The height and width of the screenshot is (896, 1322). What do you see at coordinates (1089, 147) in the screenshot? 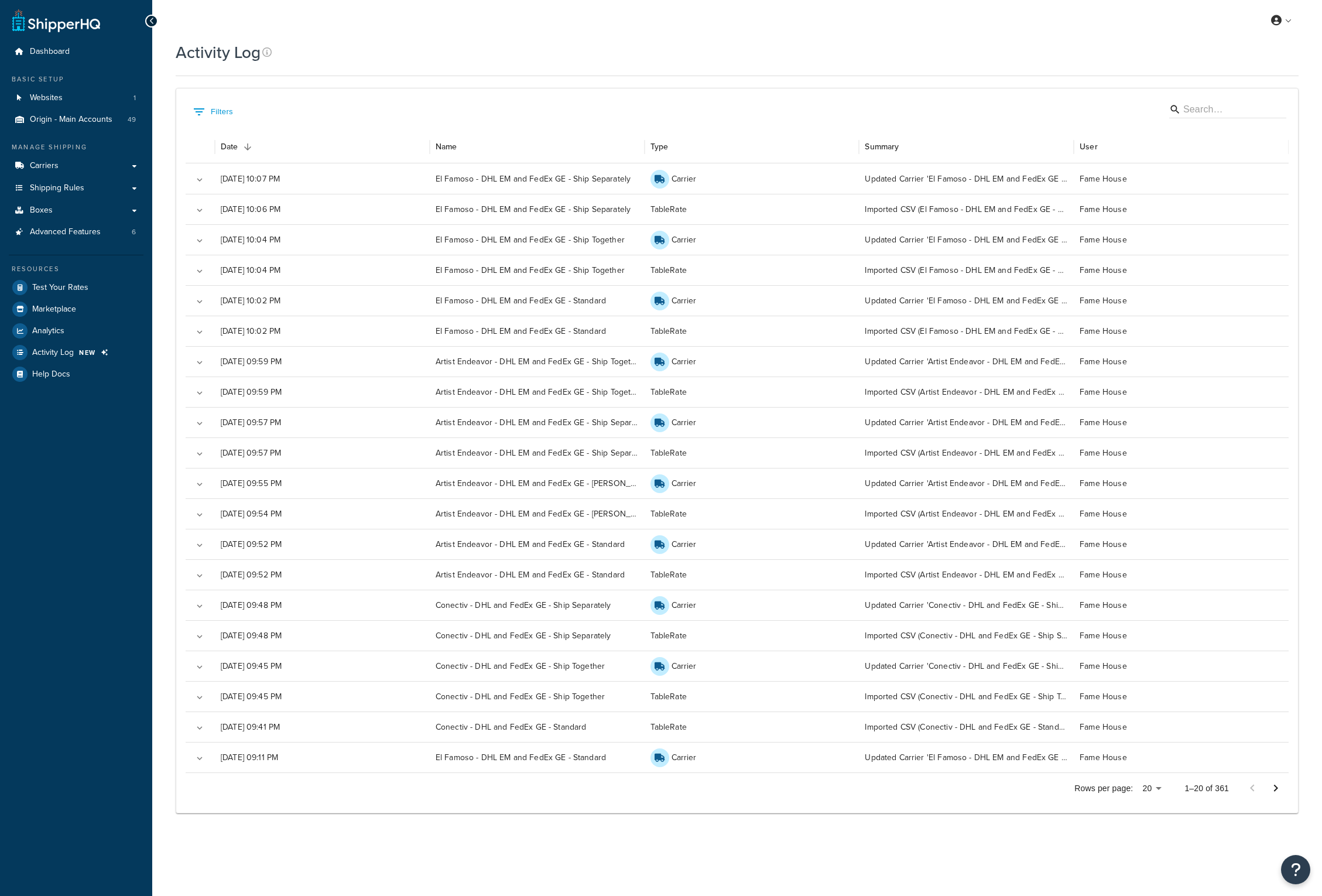
I see `div: User` at bounding box center [1089, 147].